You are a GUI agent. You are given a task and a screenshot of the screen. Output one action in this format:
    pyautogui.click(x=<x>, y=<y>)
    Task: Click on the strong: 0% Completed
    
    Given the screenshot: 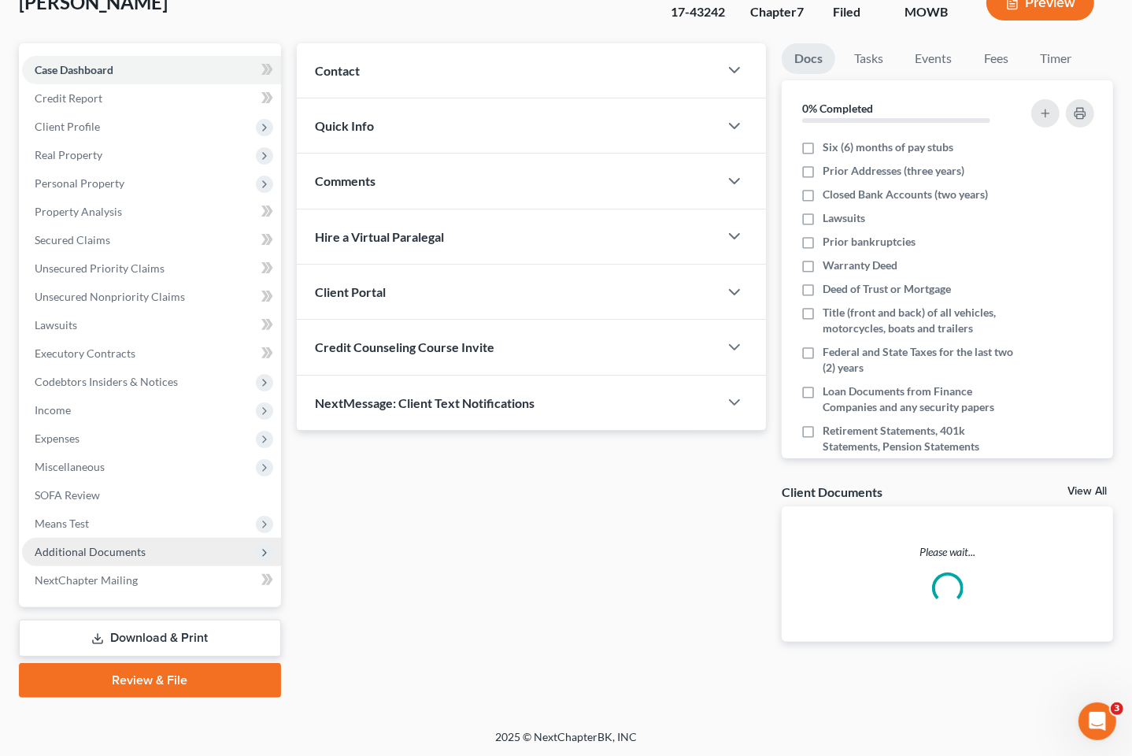 What is the action you would take?
    pyautogui.click(x=837, y=108)
    